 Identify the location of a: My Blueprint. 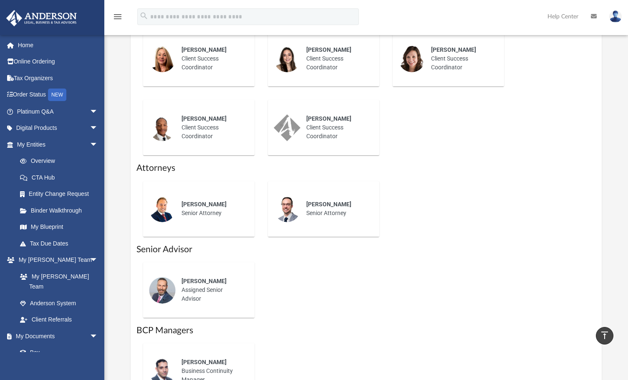
(59, 227).